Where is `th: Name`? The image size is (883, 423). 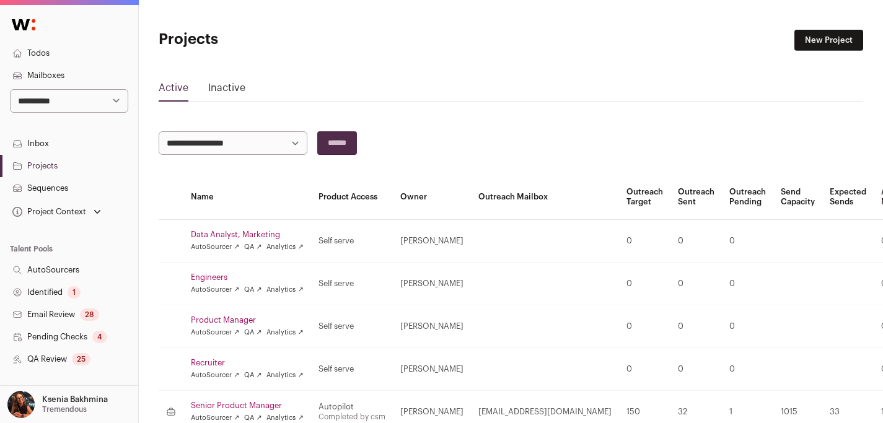
th: Name is located at coordinates (247, 197).